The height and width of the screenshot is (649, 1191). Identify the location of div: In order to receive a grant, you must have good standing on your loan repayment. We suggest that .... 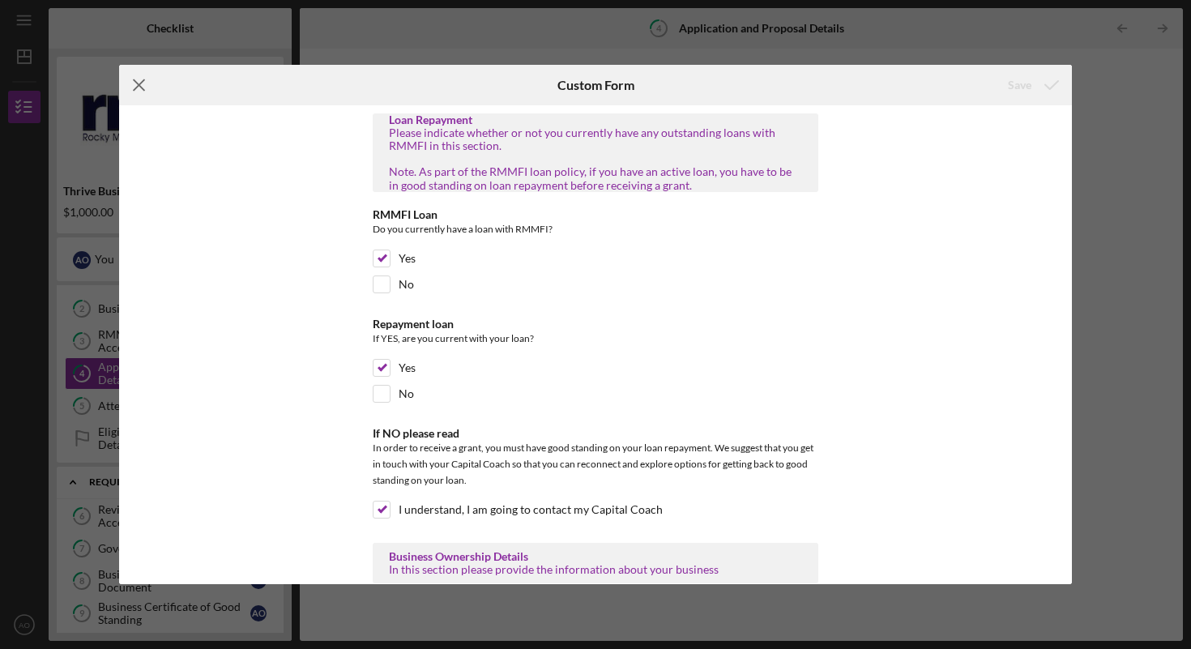
(595, 466).